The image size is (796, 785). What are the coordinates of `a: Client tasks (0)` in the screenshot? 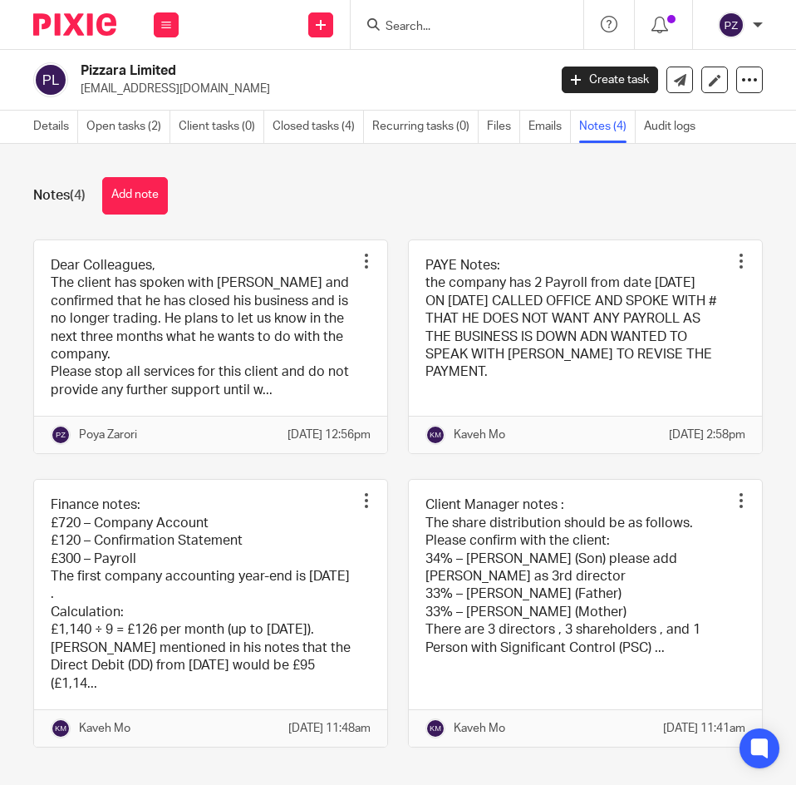 It's located at (221, 126).